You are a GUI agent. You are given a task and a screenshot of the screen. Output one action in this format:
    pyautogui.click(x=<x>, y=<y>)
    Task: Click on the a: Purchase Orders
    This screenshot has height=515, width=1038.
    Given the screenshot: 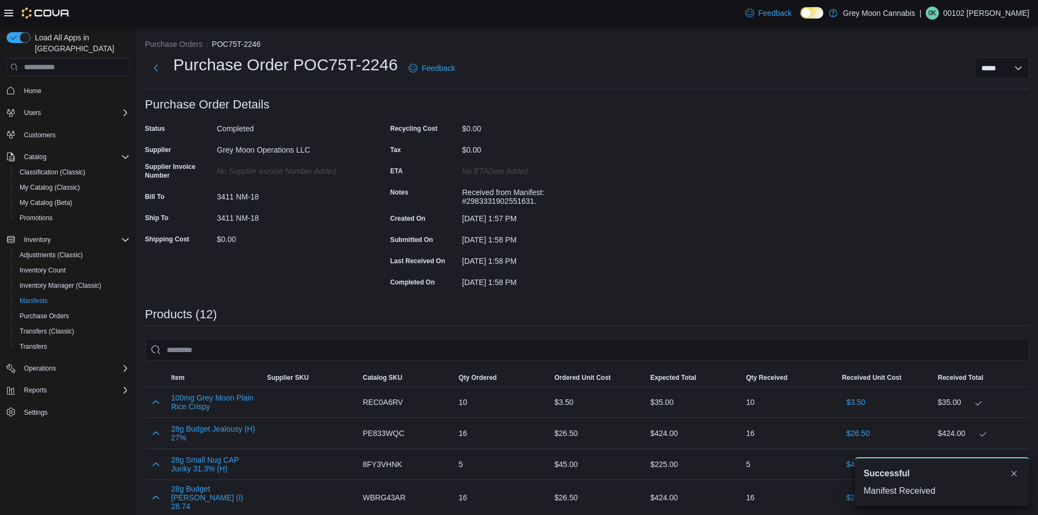 What is the action you would take?
    pyautogui.click(x=44, y=316)
    